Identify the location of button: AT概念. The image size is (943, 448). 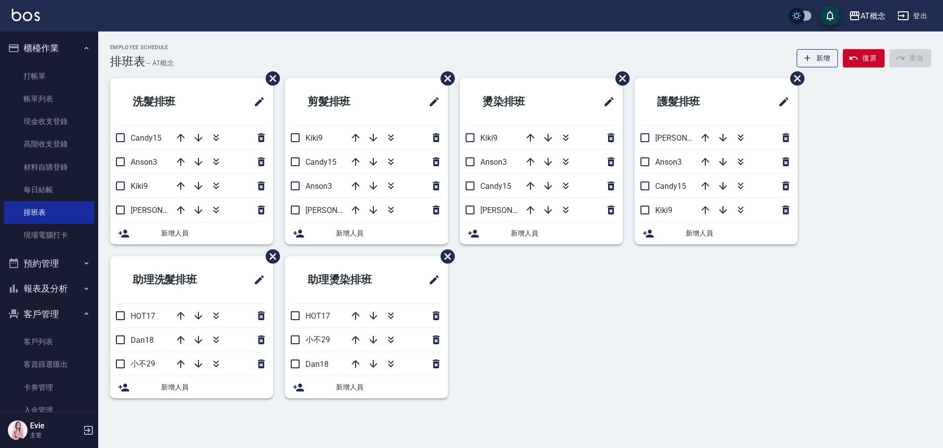
(867, 16).